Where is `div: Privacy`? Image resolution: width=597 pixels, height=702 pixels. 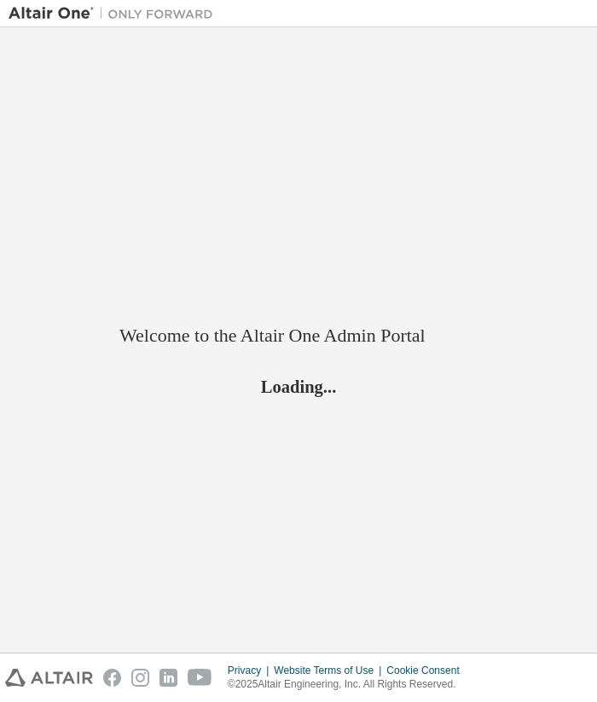
div: Privacy is located at coordinates (251, 671).